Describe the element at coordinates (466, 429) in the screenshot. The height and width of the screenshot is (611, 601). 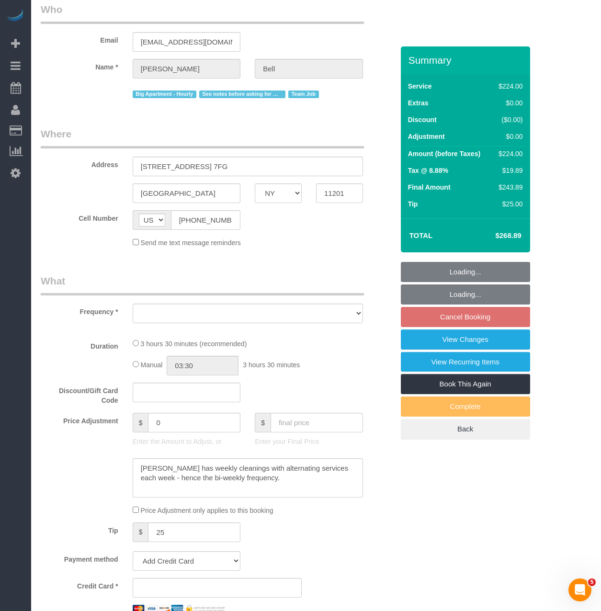
I see `a: Back` at that location.